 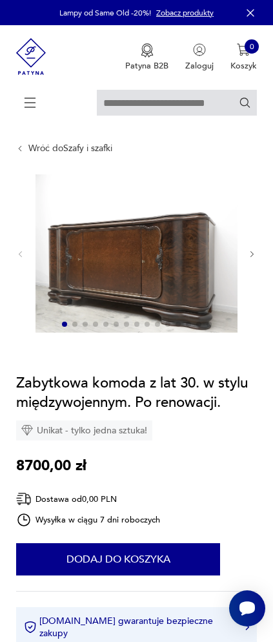 What do you see at coordinates (88, 520) in the screenshot?
I see `div: Wysyłka w ciągu 7 dni roboczych` at bounding box center [88, 520].